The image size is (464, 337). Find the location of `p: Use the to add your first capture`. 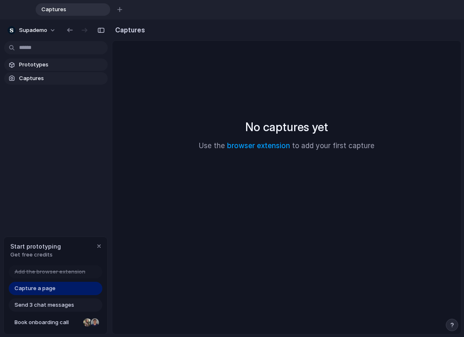

p: Use the to add your first capture is located at coordinates (287, 146).